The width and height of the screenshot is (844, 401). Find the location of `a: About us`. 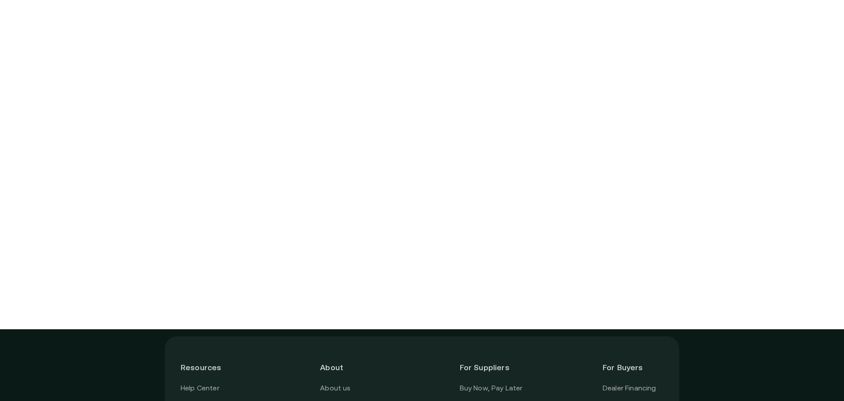

a: About us is located at coordinates (335, 388).